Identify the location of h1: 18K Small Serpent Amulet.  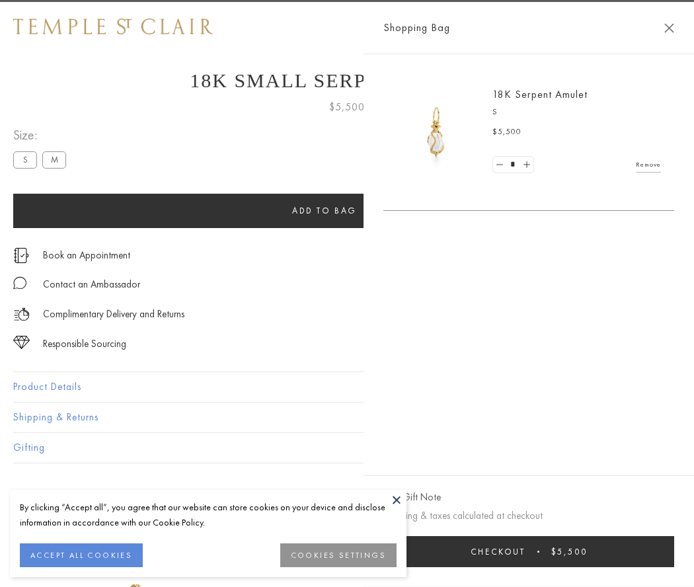
(347, 81).